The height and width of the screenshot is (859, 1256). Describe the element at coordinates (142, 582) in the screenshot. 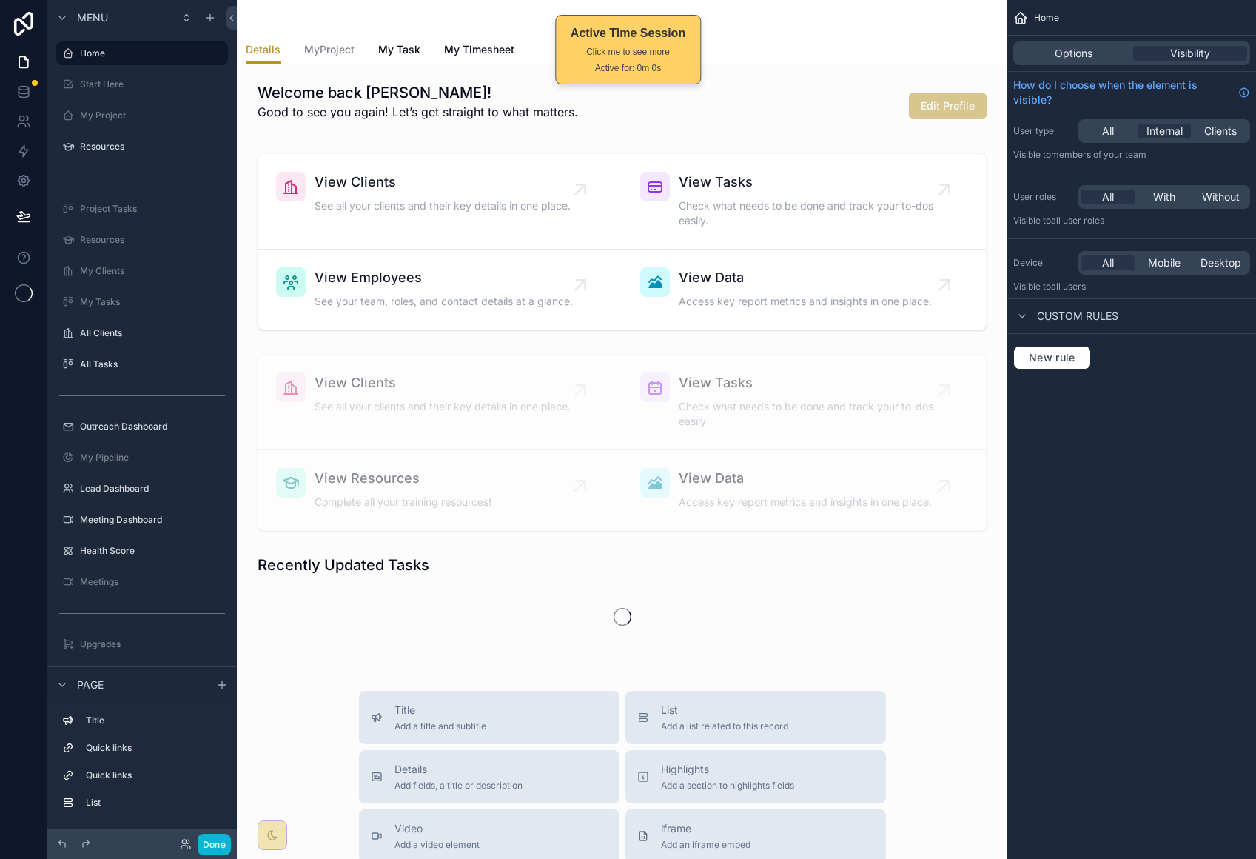

I see `a: Meetings` at that location.